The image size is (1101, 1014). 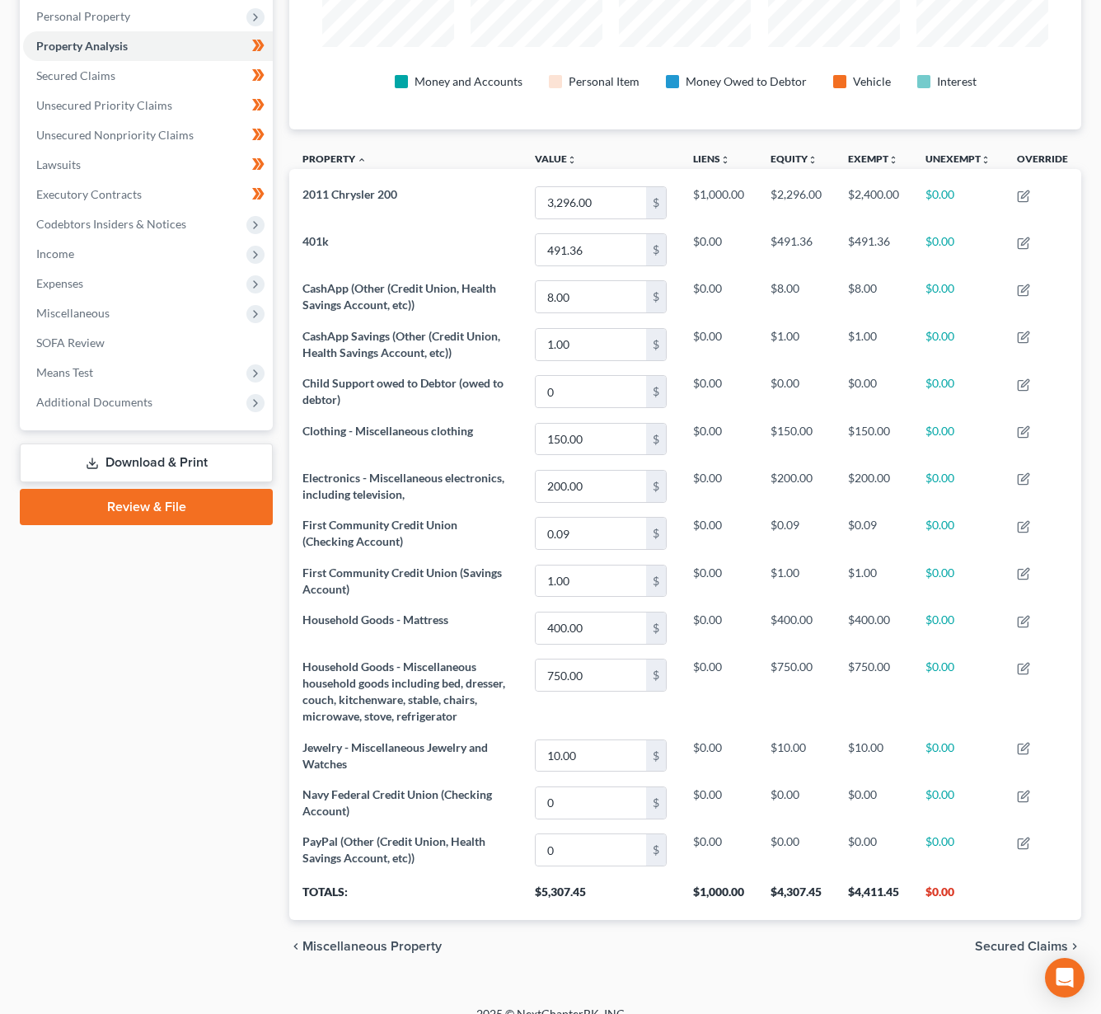 What do you see at coordinates (146, 463) in the screenshot?
I see `a: Download & Print` at bounding box center [146, 463].